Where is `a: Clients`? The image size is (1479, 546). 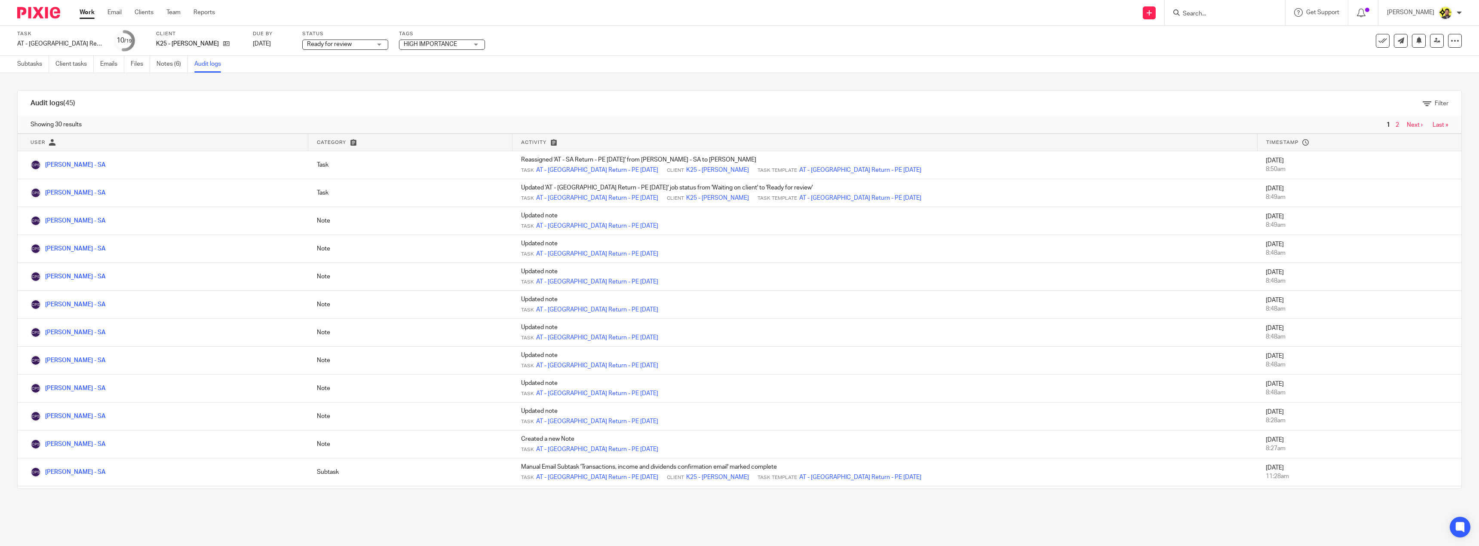 a: Clients is located at coordinates (144, 12).